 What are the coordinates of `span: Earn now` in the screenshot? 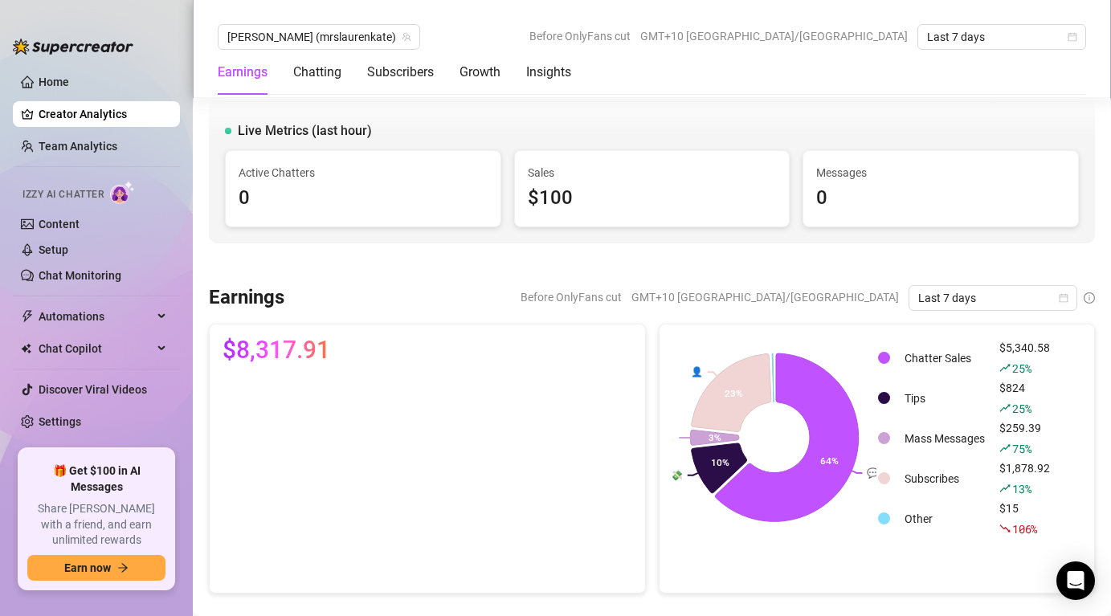 It's located at (88, 568).